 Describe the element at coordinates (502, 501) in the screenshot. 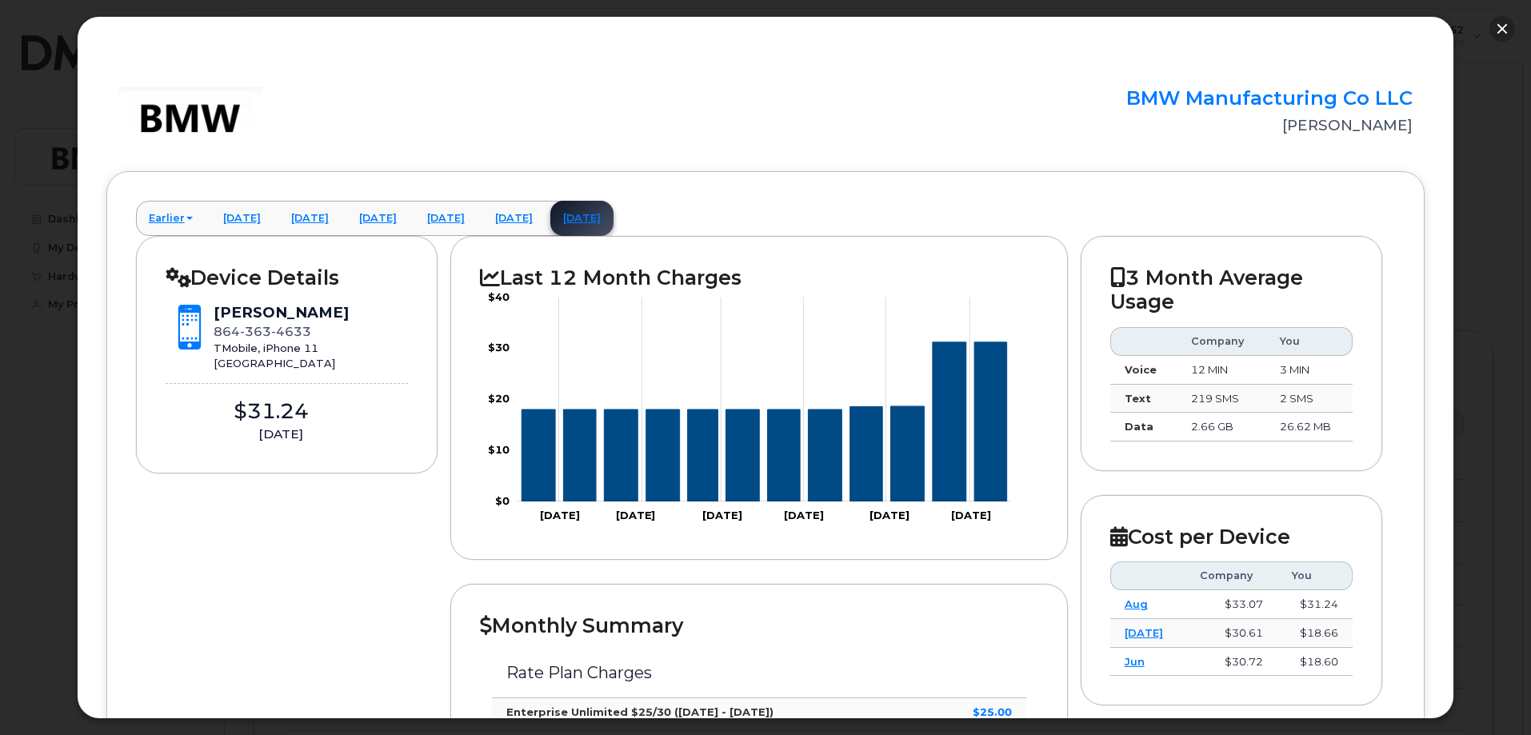

I see `tspan: $0` at that location.